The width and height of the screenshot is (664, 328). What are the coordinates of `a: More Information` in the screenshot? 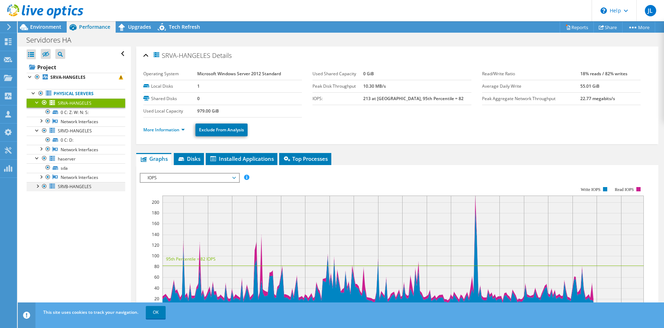 It's located at (164, 129).